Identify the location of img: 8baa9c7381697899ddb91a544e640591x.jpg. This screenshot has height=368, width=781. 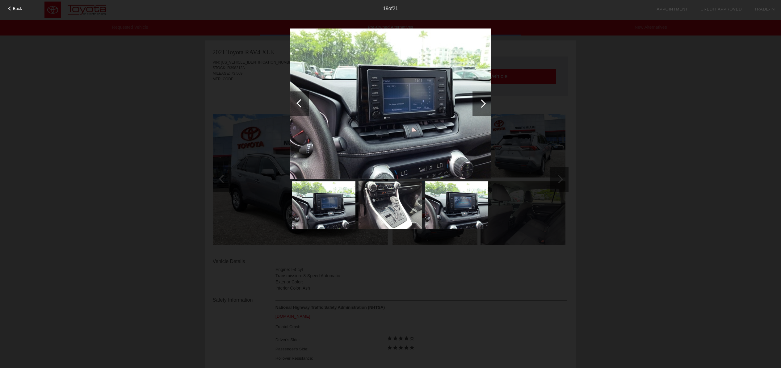
(456, 205).